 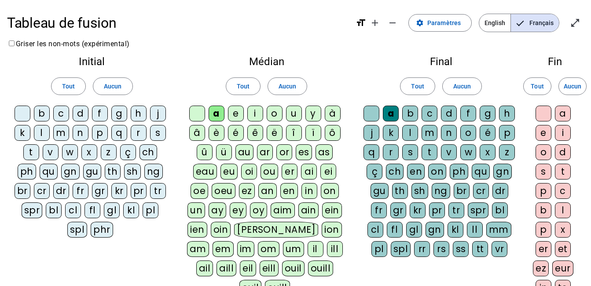 I want to click on div: qu, so click(x=481, y=172).